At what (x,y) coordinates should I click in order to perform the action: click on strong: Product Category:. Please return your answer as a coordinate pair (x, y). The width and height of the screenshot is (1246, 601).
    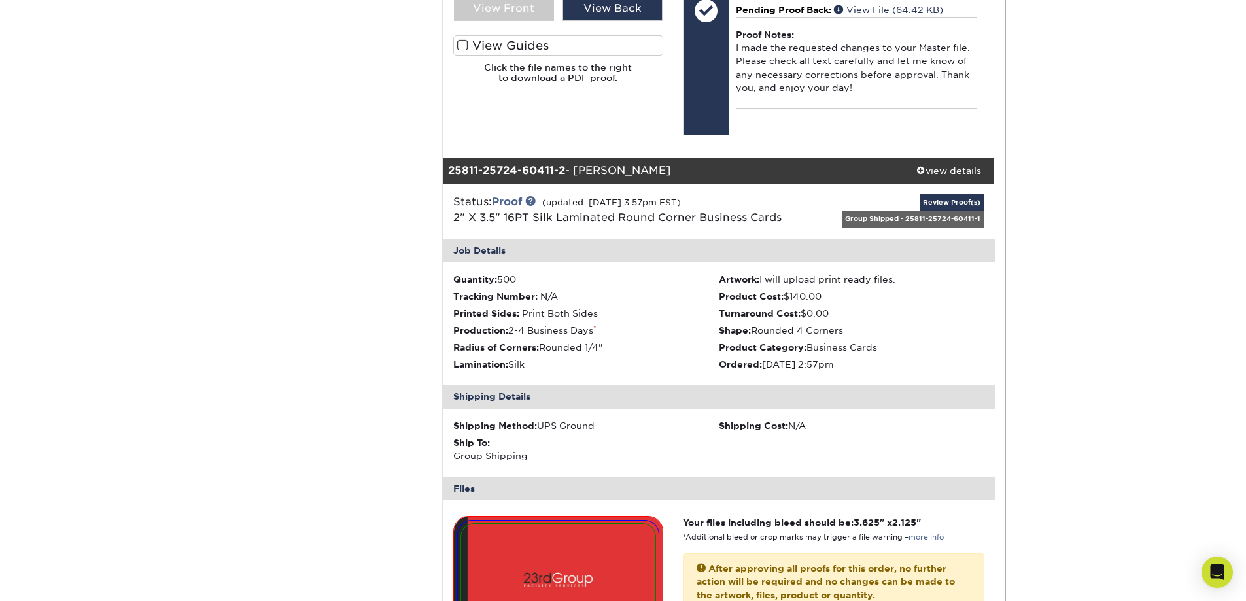
    Looking at the image, I should click on (762, 347).